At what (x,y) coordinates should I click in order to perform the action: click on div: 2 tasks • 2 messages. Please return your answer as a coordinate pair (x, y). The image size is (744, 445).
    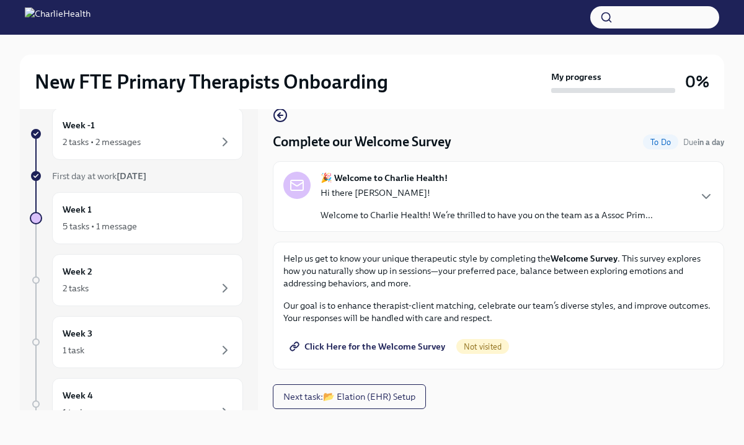
    Looking at the image, I should click on (102, 142).